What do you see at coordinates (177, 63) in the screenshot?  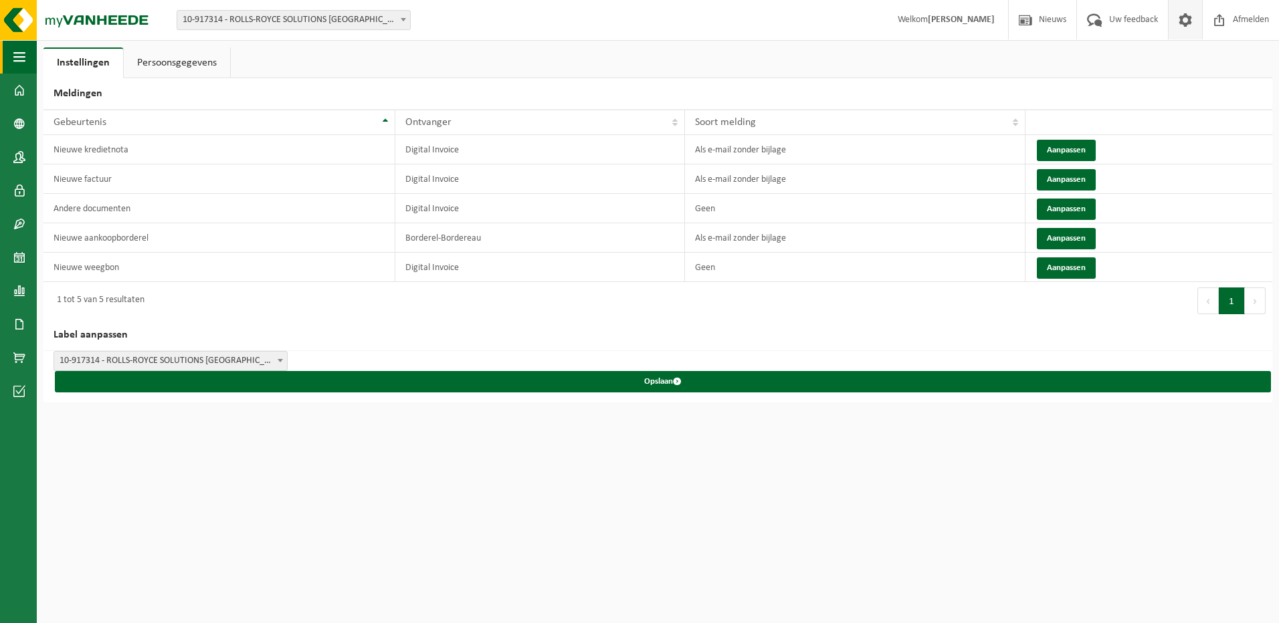 I see `a: Persoonsgegevens` at bounding box center [177, 63].